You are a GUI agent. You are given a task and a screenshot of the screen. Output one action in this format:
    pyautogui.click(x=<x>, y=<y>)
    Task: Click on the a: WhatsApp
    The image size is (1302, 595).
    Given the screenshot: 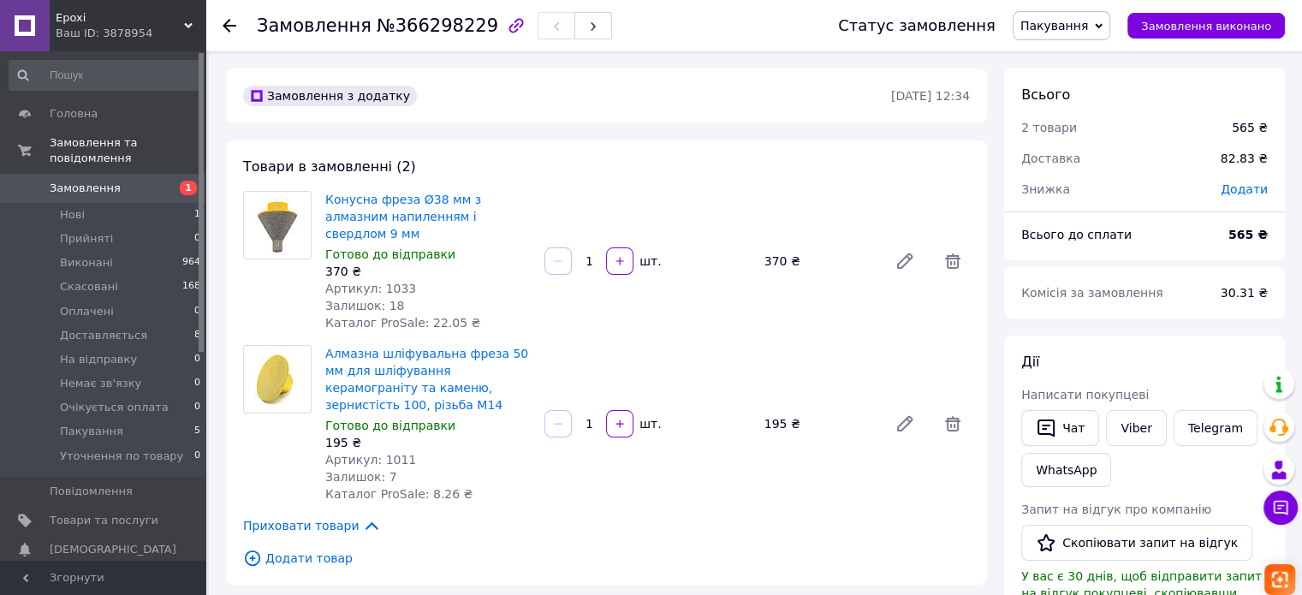 What is the action you would take?
    pyautogui.click(x=1066, y=470)
    